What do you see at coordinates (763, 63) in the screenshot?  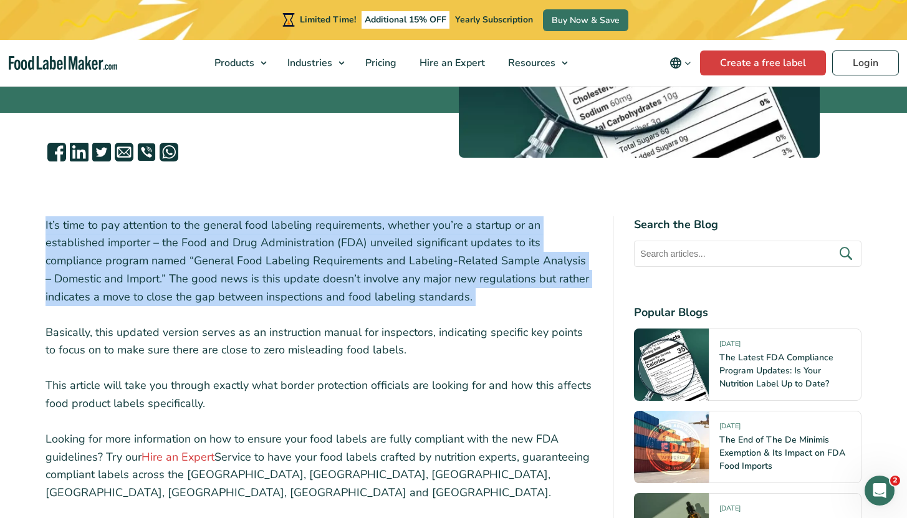 I see `a: Create a free label` at bounding box center [763, 63].